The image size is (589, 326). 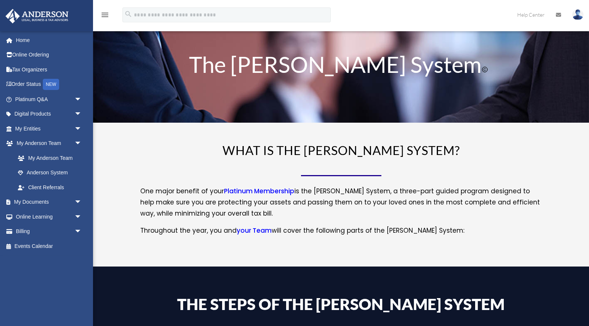 I want to click on a: Online Learningarrow_drop_down, so click(x=49, y=217).